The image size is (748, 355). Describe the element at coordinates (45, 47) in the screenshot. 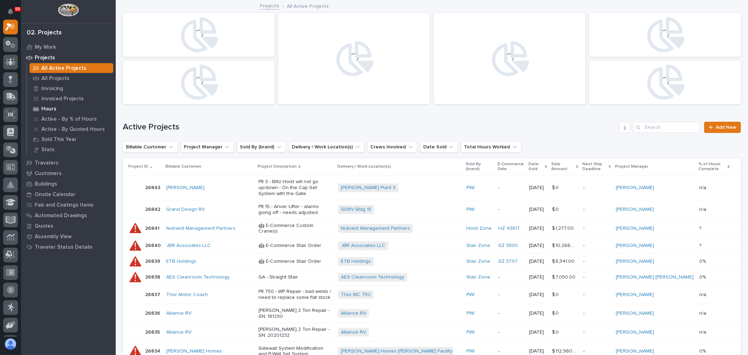

I see `p: My Work` at that location.